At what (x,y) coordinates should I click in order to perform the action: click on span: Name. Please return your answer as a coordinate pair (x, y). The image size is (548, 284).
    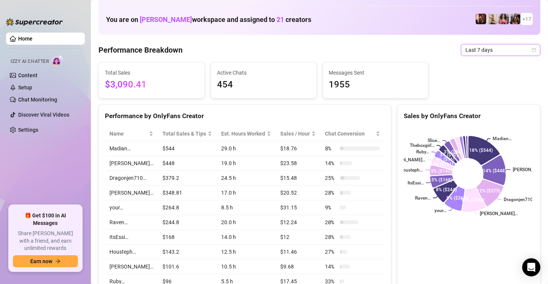
    Looking at the image, I should click on (128, 134).